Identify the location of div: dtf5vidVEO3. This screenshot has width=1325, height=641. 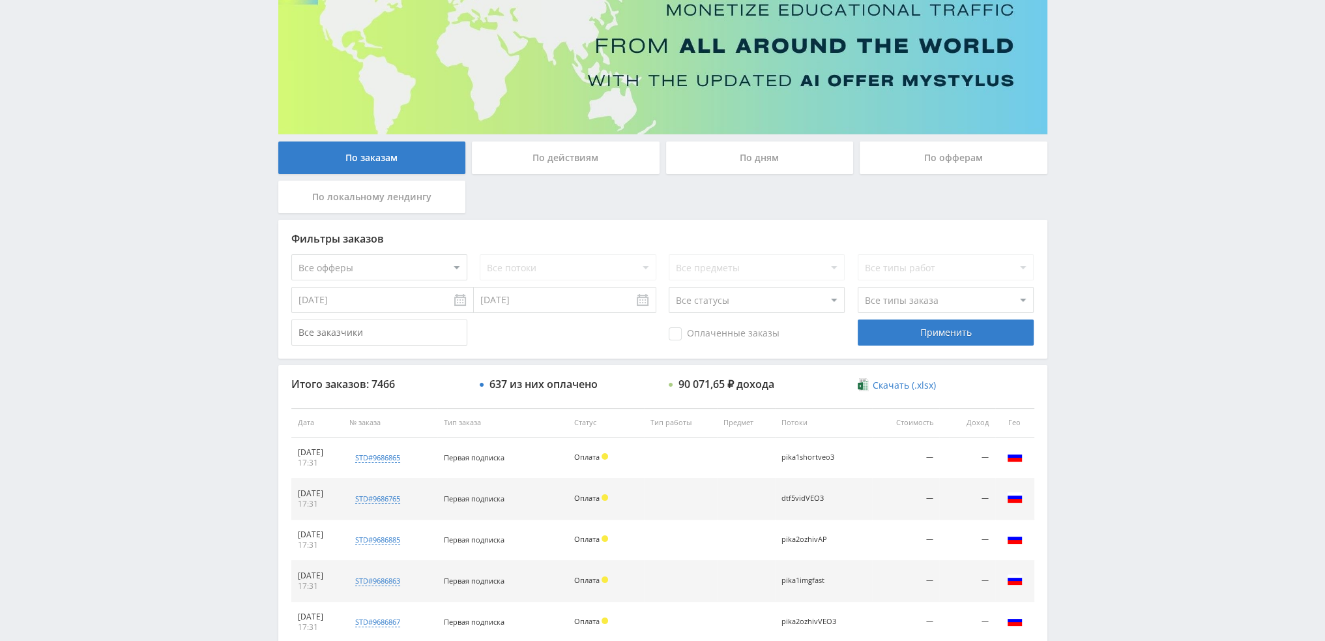
(811, 498).